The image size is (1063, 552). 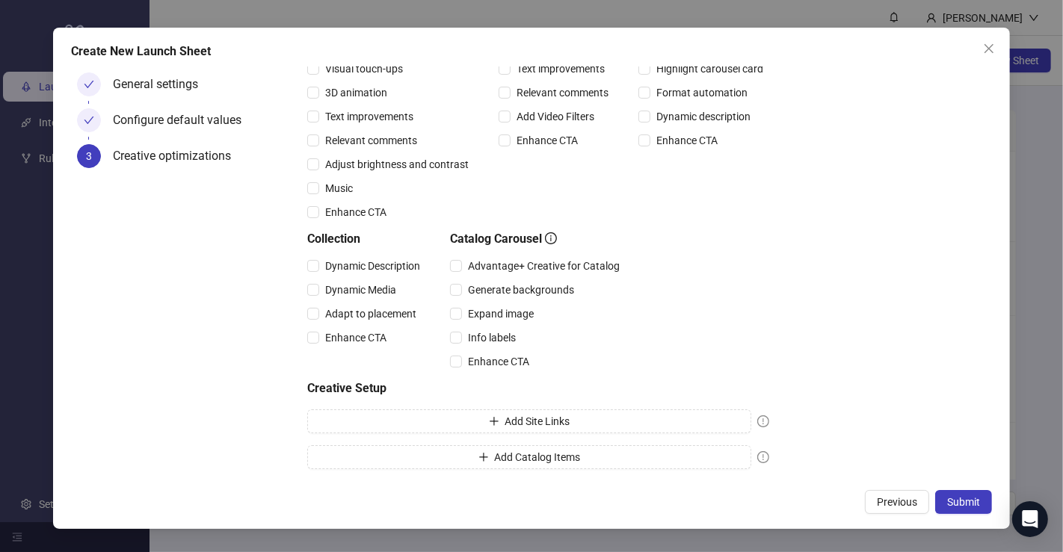 What do you see at coordinates (364, 69) in the screenshot?
I see `span: Visual touch-ups` at bounding box center [364, 69].